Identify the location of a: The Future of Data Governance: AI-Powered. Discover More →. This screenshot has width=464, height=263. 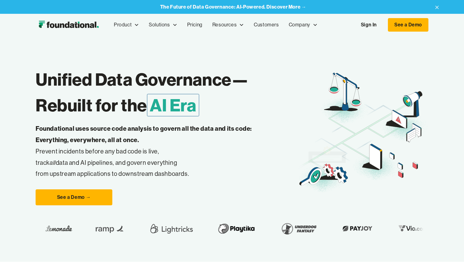
(233, 7).